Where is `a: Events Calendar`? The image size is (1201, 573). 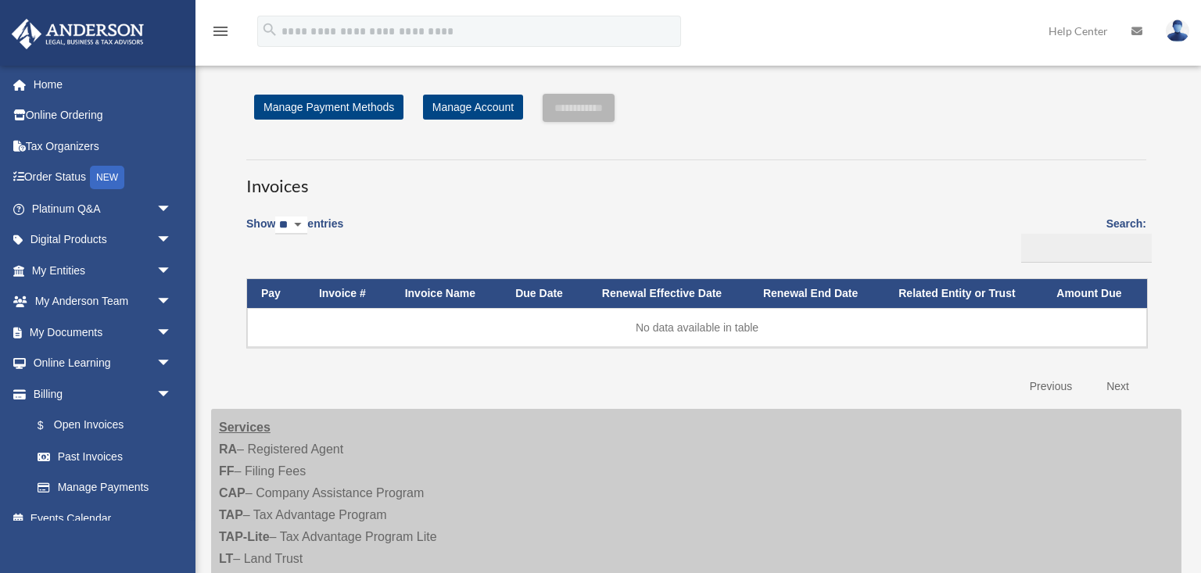 a: Events Calendar is located at coordinates (103, 519).